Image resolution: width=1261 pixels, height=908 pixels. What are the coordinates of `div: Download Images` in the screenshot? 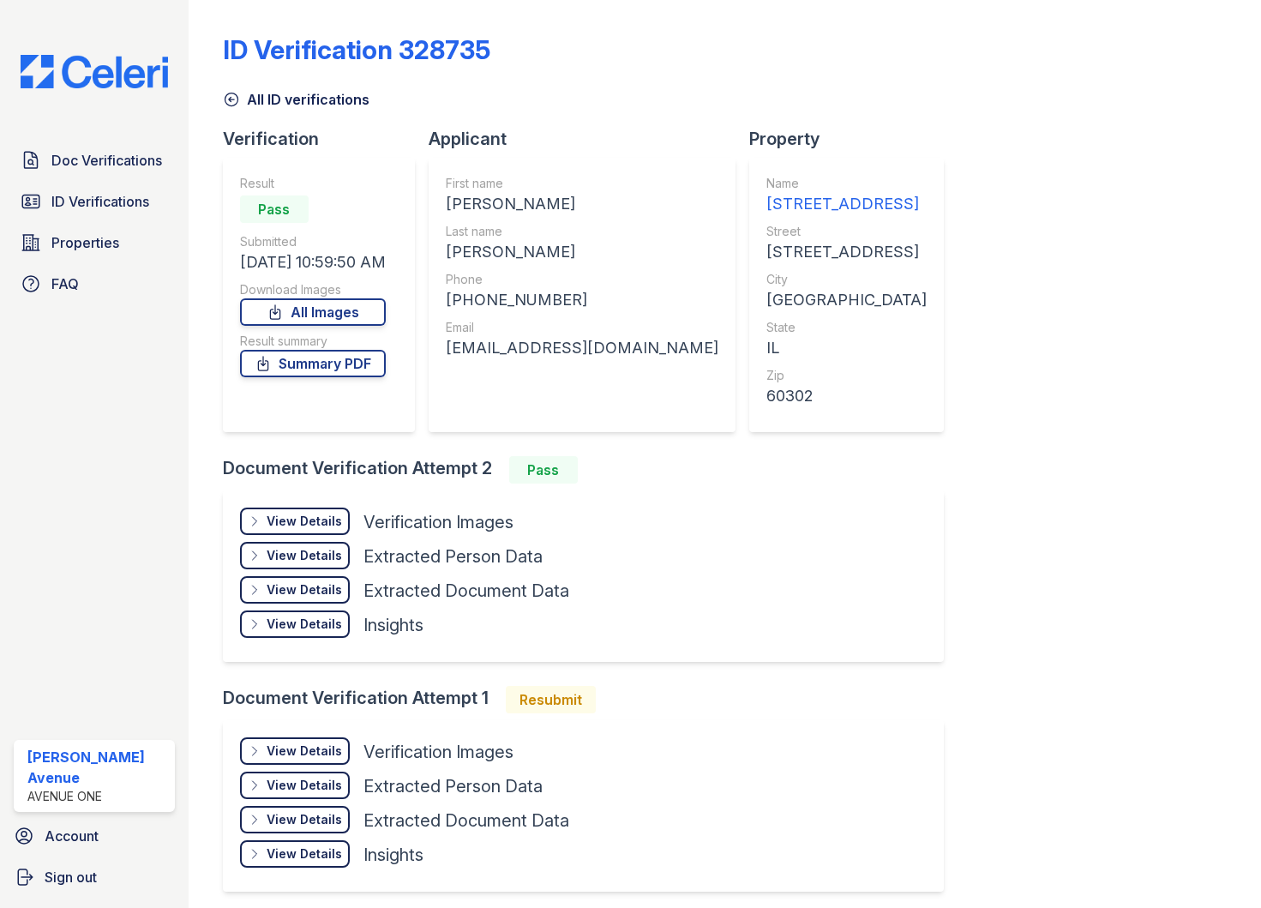 It's located at (313, 290).